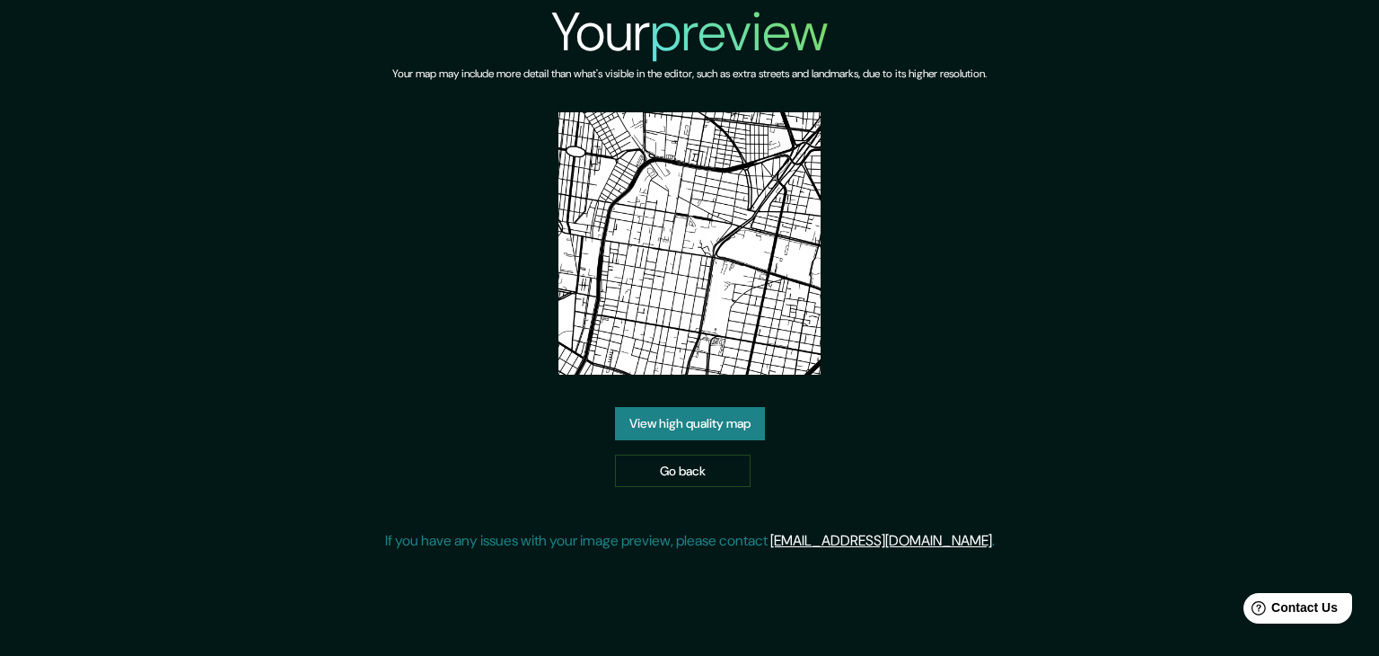 Image resolution: width=1379 pixels, height=656 pixels. I want to click on p: If you have any issues with your image preview, please contact ., so click(690, 541).